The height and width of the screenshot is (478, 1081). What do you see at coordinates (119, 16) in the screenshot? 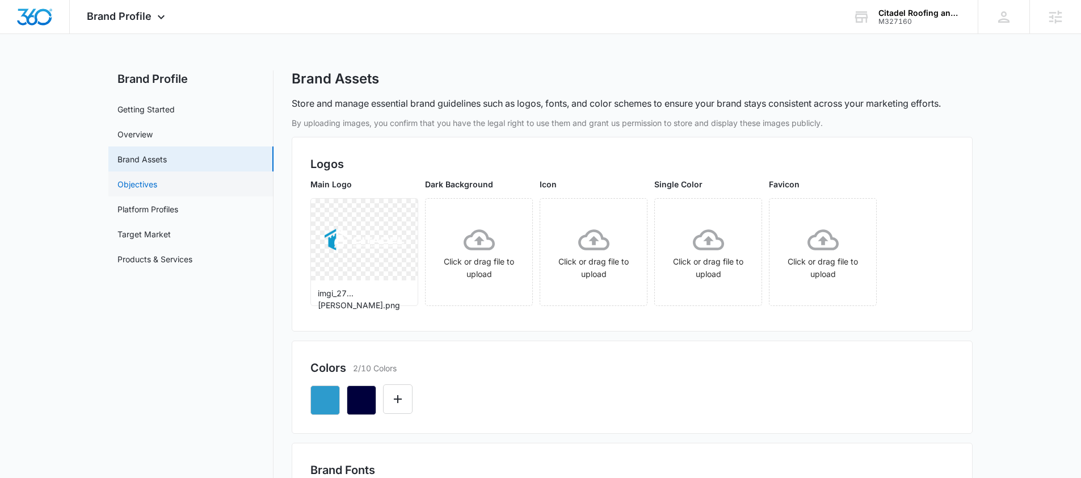
I see `span: Brand Profile` at bounding box center [119, 16].